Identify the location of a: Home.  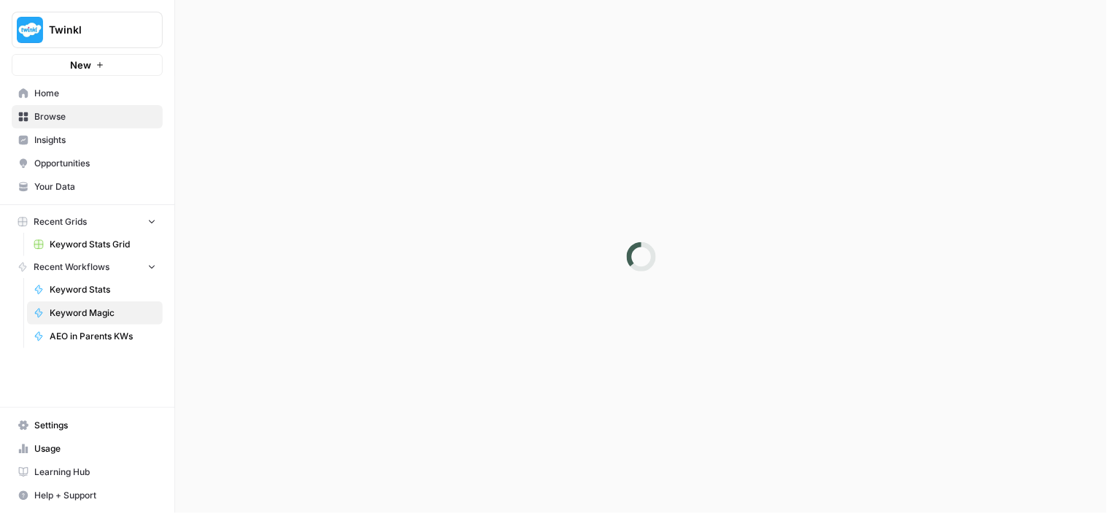
(87, 93).